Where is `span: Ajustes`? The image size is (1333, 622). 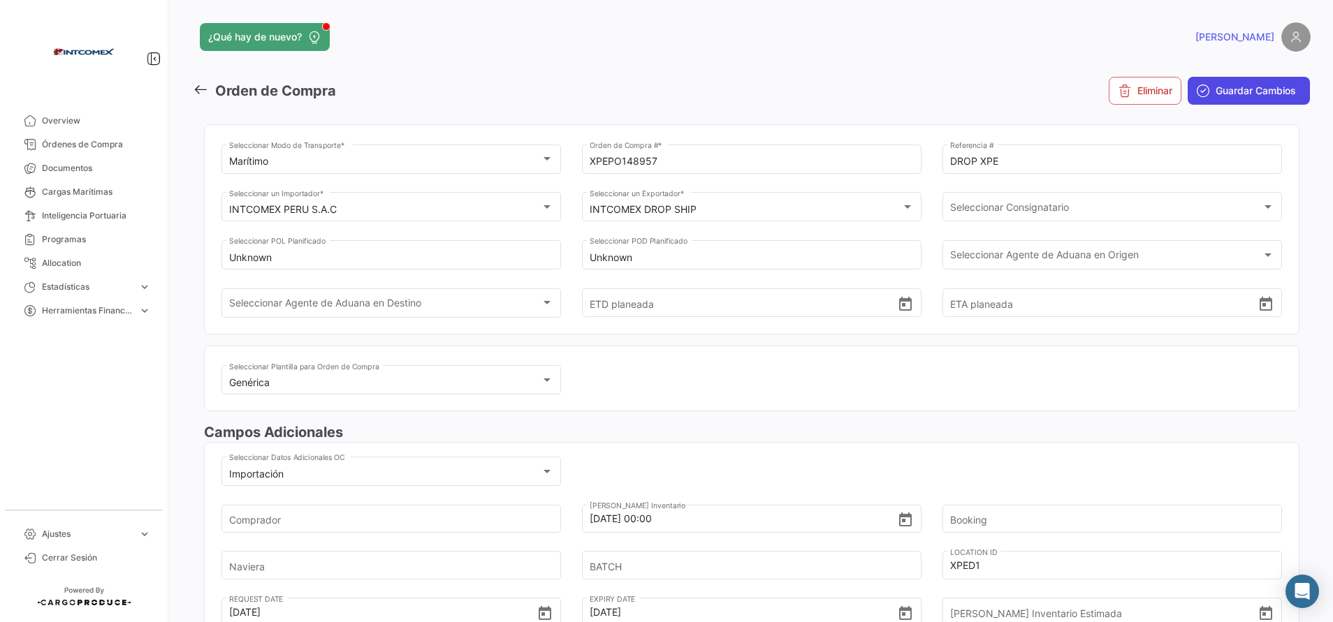
span: Ajustes is located at coordinates (87, 534).